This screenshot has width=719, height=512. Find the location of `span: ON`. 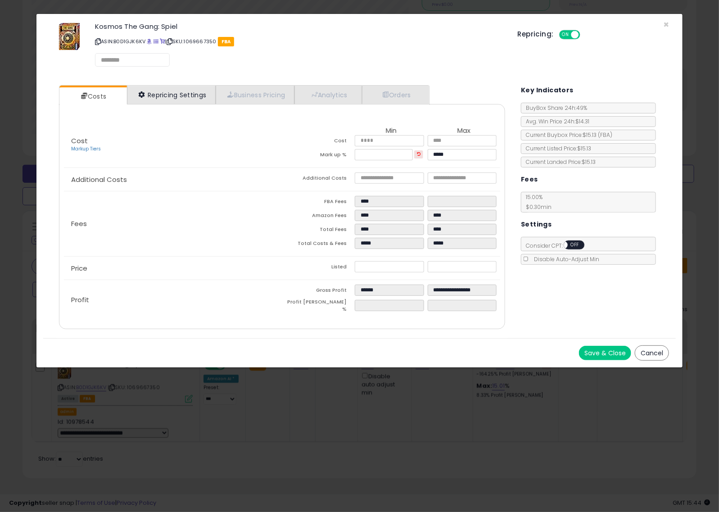

span: ON is located at coordinates (565, 35).